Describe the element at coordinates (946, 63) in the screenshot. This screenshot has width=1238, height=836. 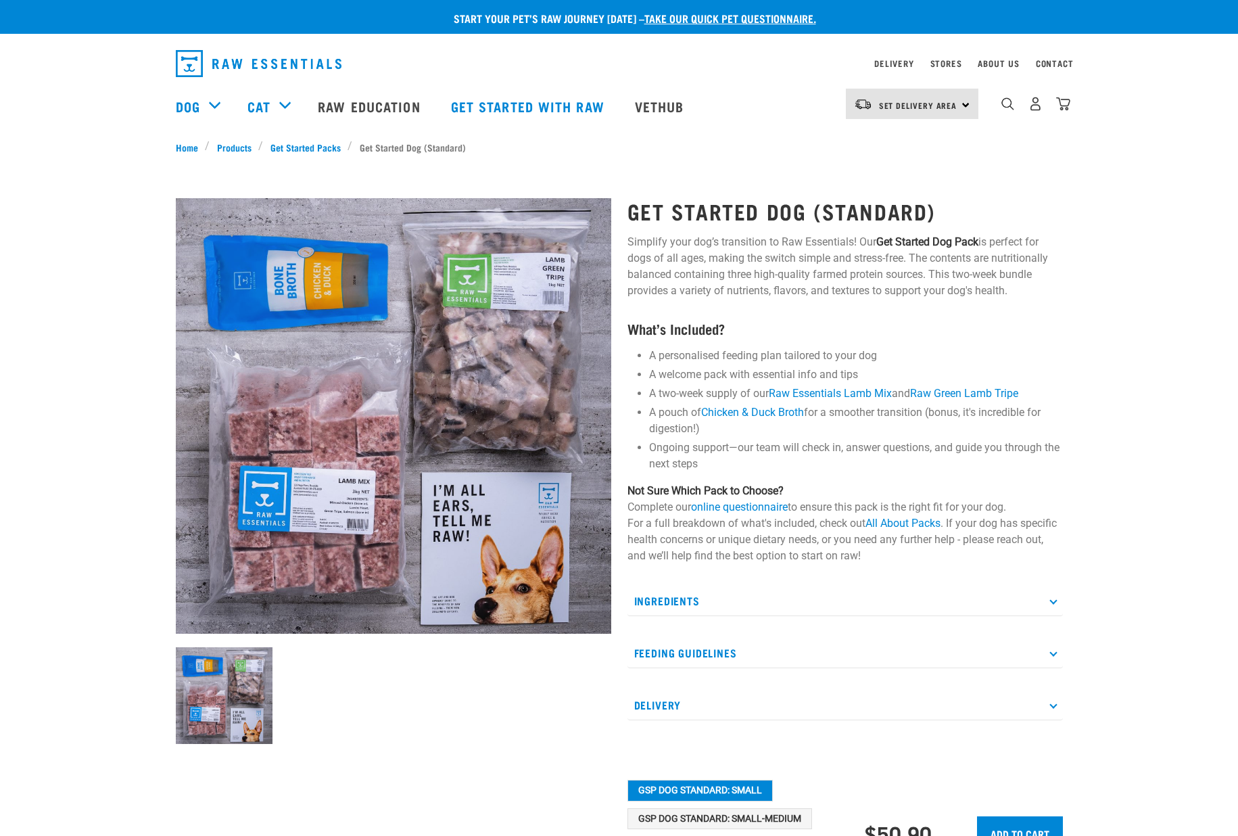
I see `a: Stores` at that location.